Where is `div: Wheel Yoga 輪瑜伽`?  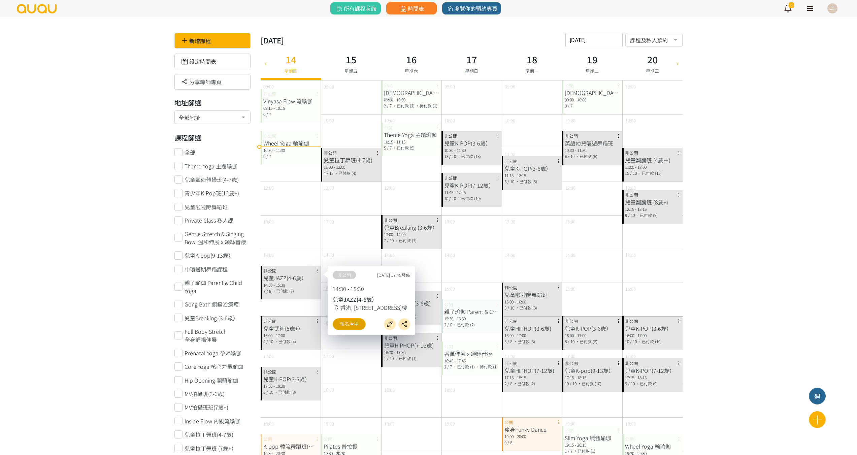 div: Wheel Yoga 輪瑜伽 is located at coordinates (652, 446).